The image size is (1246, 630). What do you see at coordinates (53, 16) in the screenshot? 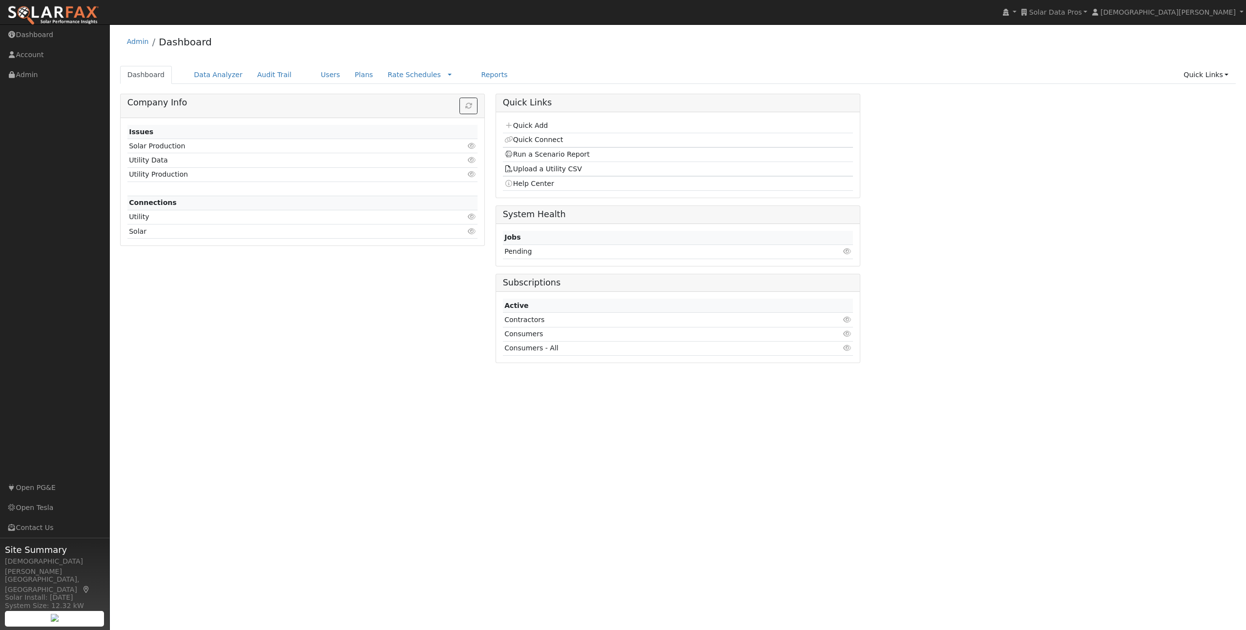
I see `img: SolarFax` at bounding box center [53, 16].